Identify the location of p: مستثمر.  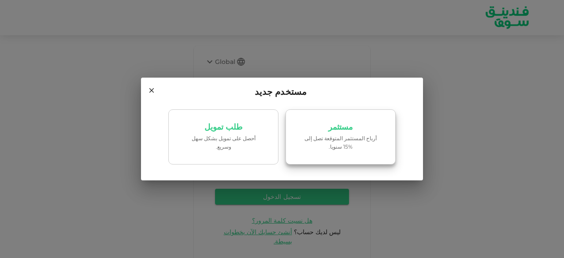
(341, 127).